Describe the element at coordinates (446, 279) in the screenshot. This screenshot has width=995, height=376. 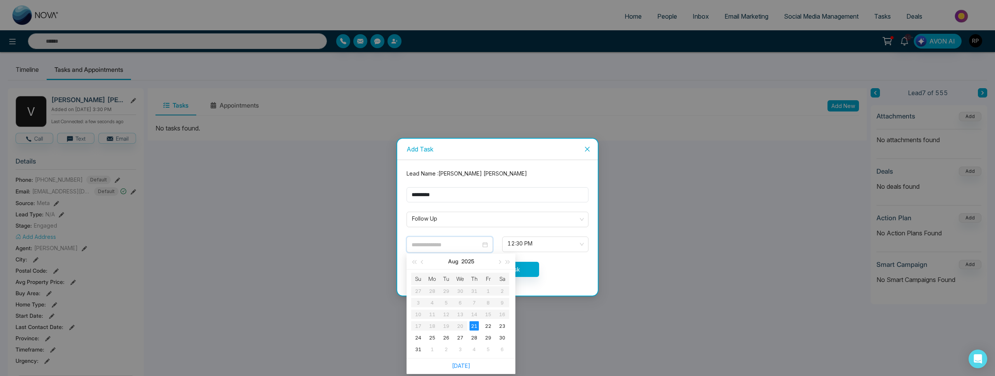
I see `th: Tu` at that location.